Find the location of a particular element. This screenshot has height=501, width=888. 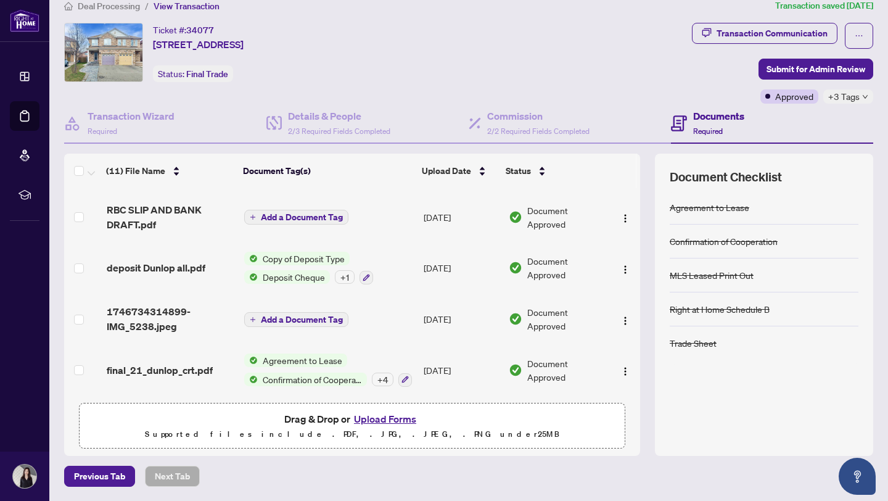

th: Document Tag(s) is located at coordinates (327, 171).